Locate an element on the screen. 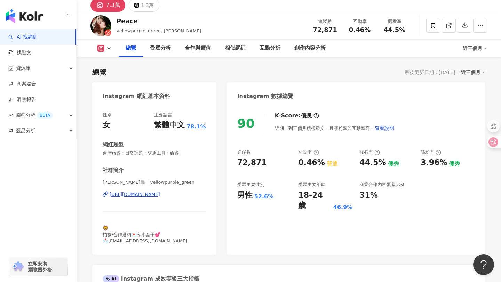 This screenshot has height=282, width=501. div: K-Score : is located at coordinates (297, 116).